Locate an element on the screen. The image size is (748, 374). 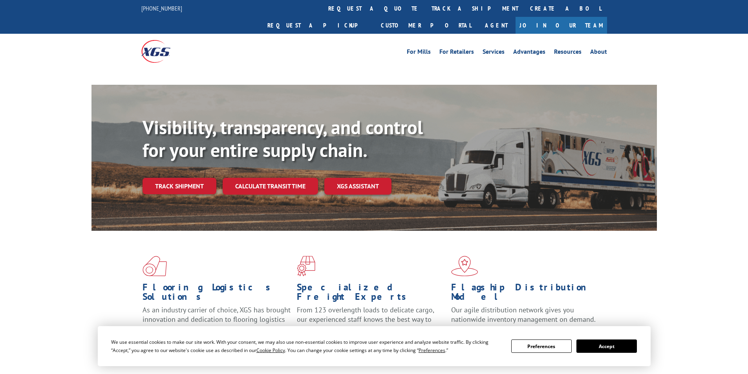
img: xgs-icon-flagship-distribution-model-red is located at coordinates (465, 266).